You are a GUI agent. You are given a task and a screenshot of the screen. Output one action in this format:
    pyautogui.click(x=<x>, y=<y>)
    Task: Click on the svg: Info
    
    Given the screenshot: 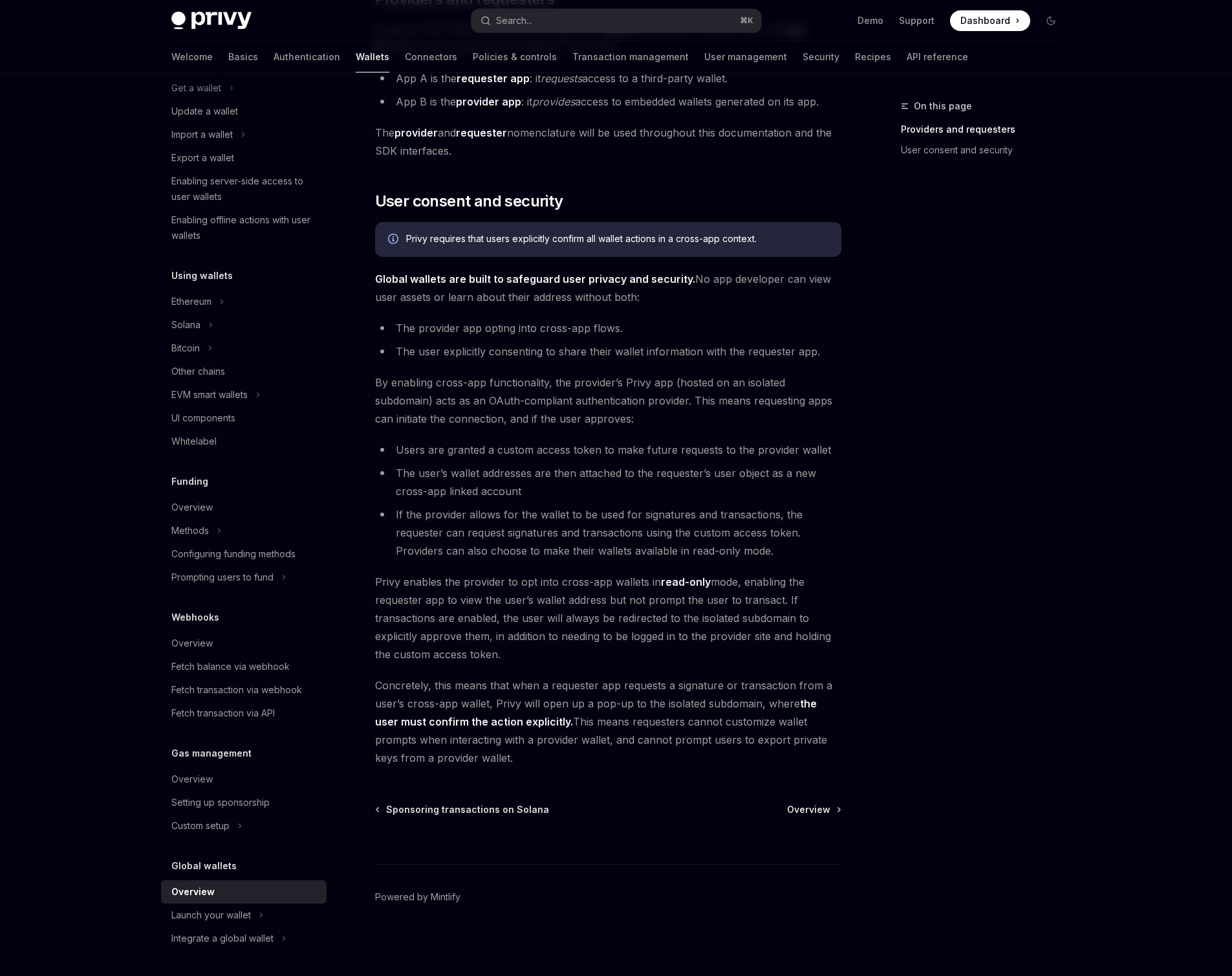 What is the action you would take?
    pyautogui.click(x=394, y=240)
    